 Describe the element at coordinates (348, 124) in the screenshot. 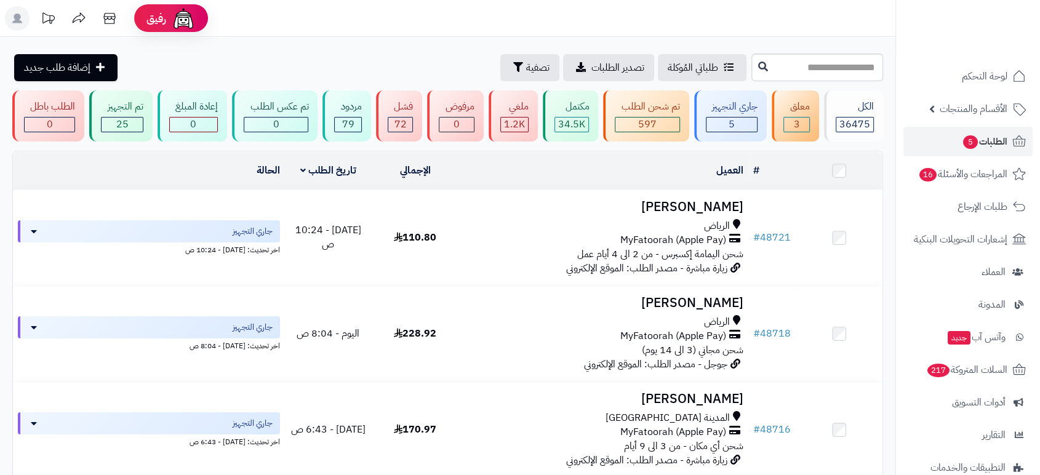

I see `div: 79` at that location.